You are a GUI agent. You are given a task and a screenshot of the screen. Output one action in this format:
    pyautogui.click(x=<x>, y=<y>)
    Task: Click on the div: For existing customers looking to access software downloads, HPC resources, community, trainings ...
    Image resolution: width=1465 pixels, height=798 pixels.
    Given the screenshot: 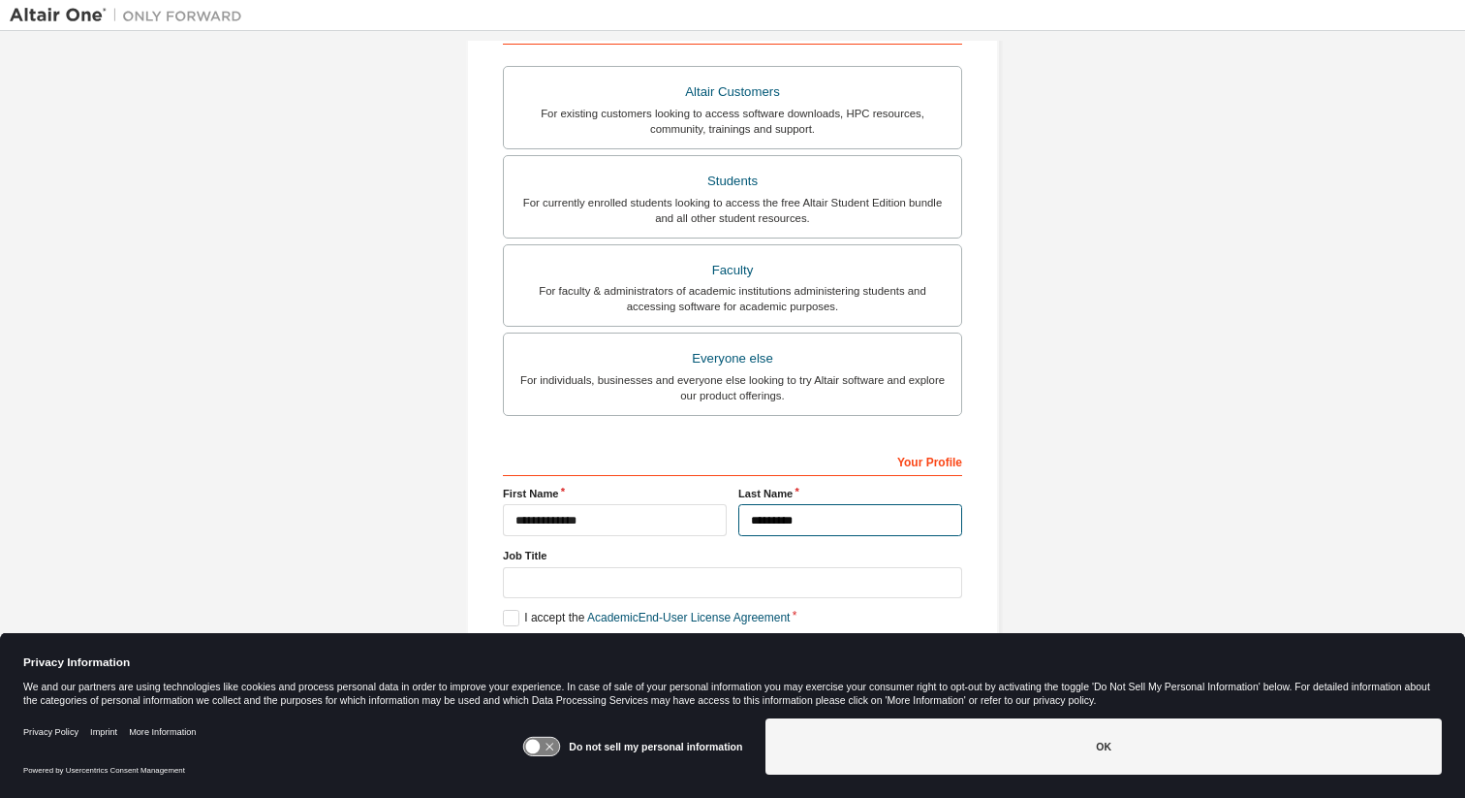 What is the action you would take?
    pyautogui.click(x=733, y=121)
    